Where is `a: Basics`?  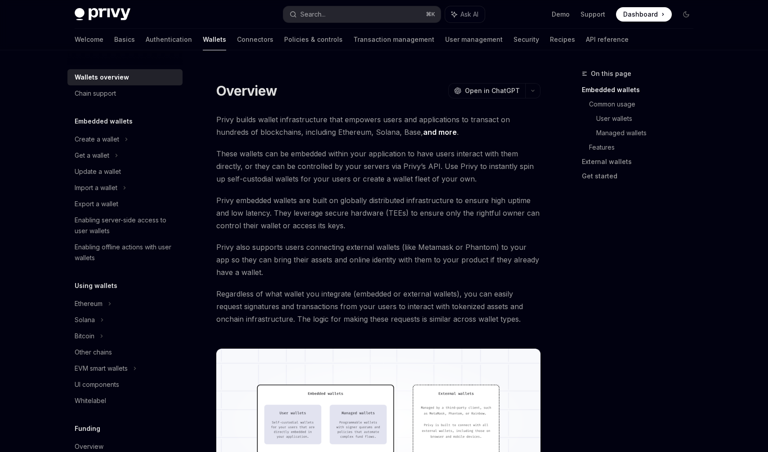
a: Basics is located at coordinates (125, 40).